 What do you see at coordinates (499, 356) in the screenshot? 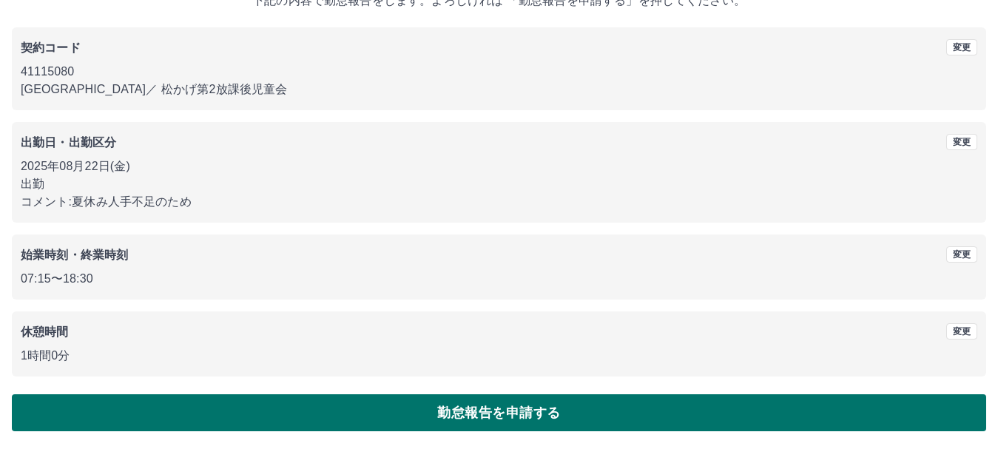
I see `p: 1時間0分` at bounding box center [499, 356].